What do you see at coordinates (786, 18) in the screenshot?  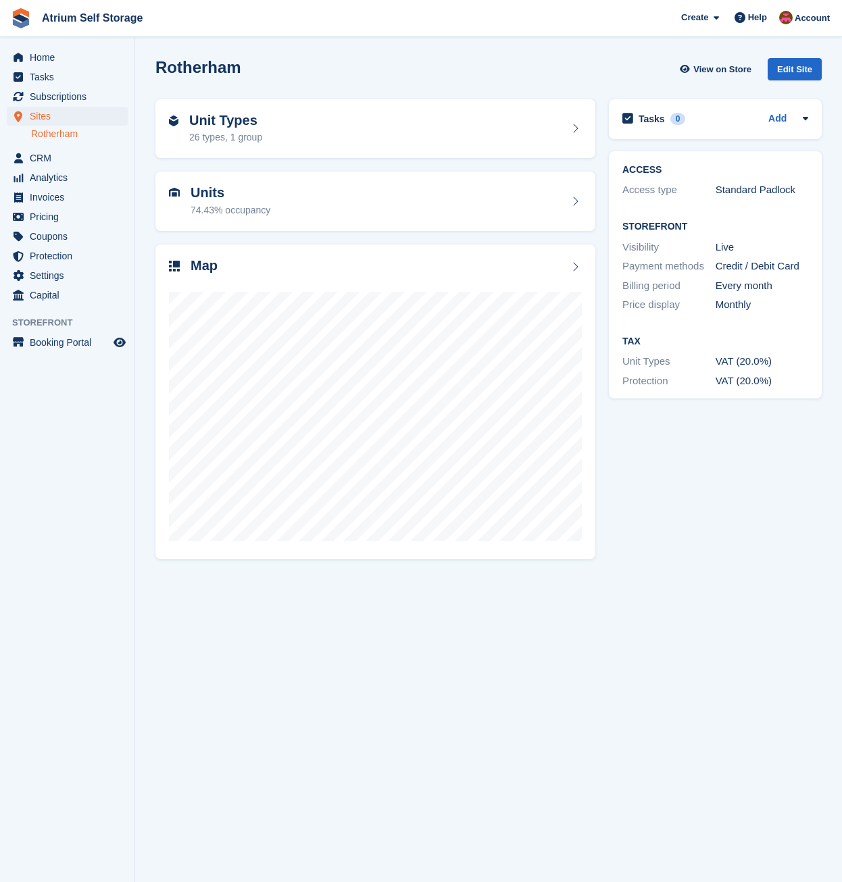 I see `img: Mark Rhodes` at bounding box center [786, 18].